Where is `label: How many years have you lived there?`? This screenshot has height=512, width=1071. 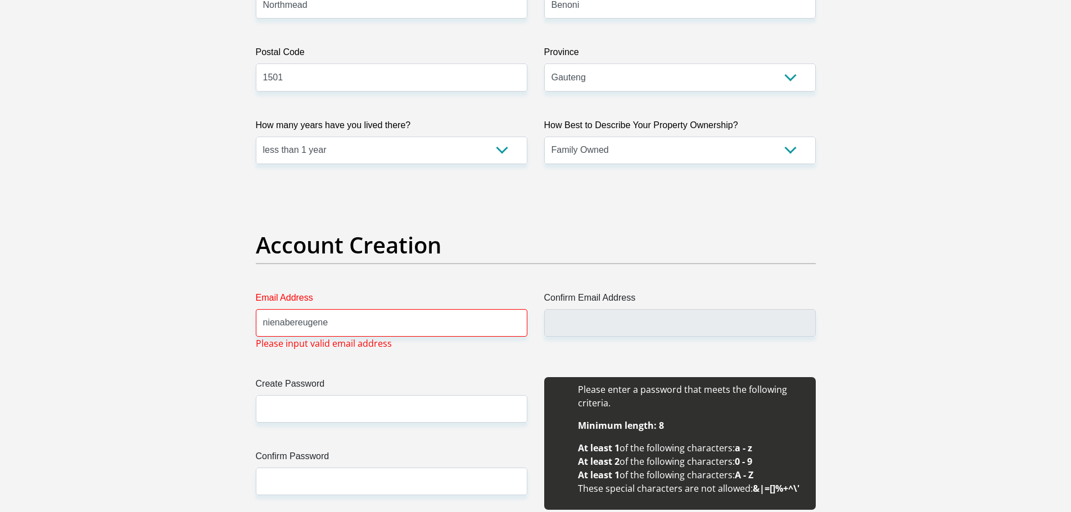
label: How many years have you lived there? is located at coordinates (391, 128).